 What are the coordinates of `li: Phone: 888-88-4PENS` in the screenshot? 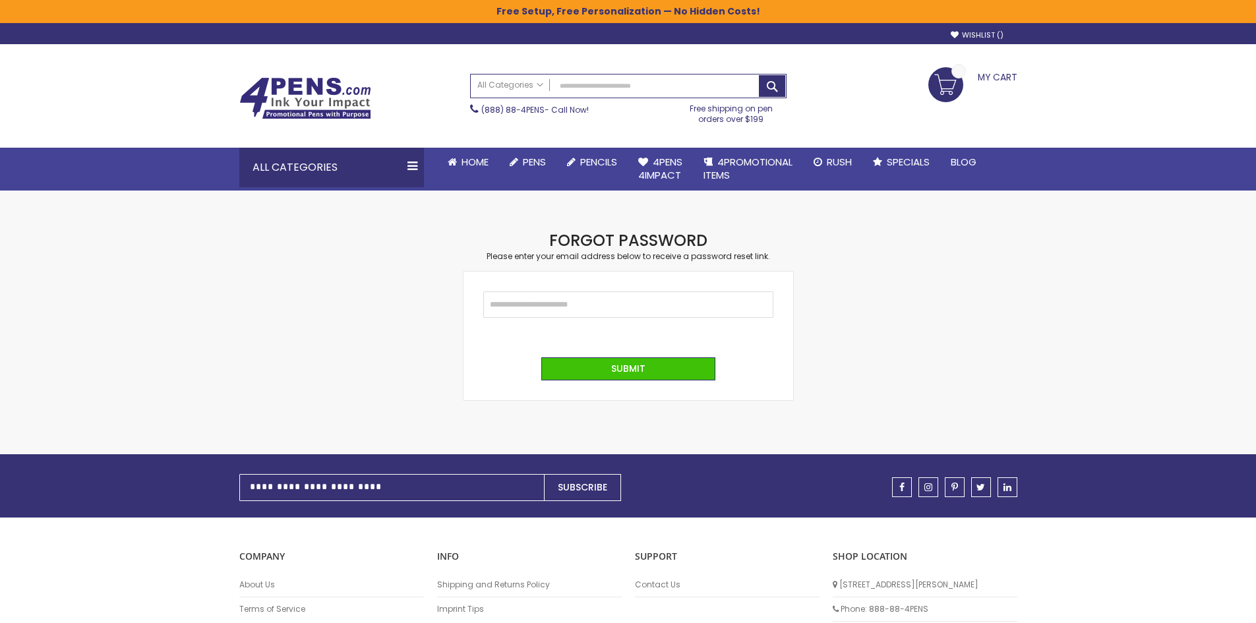 It's located at (925, 609).